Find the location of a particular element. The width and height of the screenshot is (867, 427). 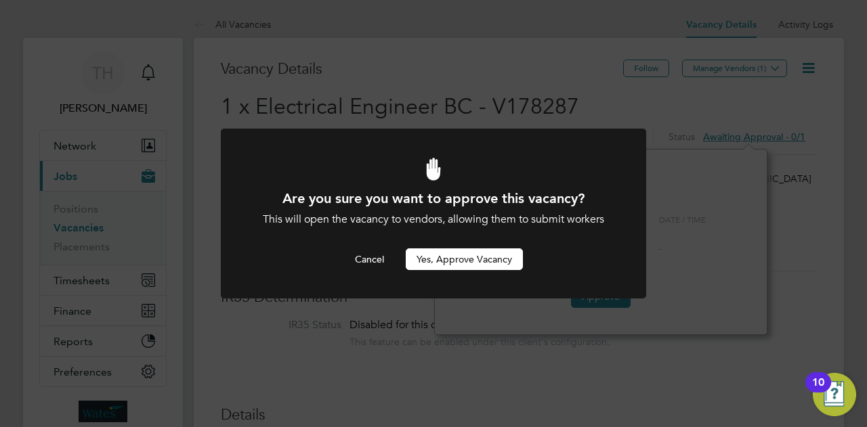

button: Yes, Approve Vacancy is located at coordinates (464, 259).